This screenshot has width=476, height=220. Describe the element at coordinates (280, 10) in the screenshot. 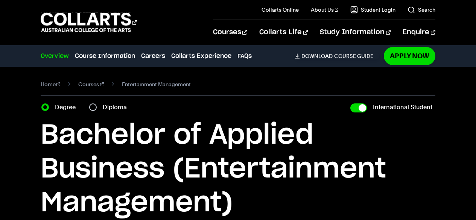

I see `a: Collarts Online` at that location.